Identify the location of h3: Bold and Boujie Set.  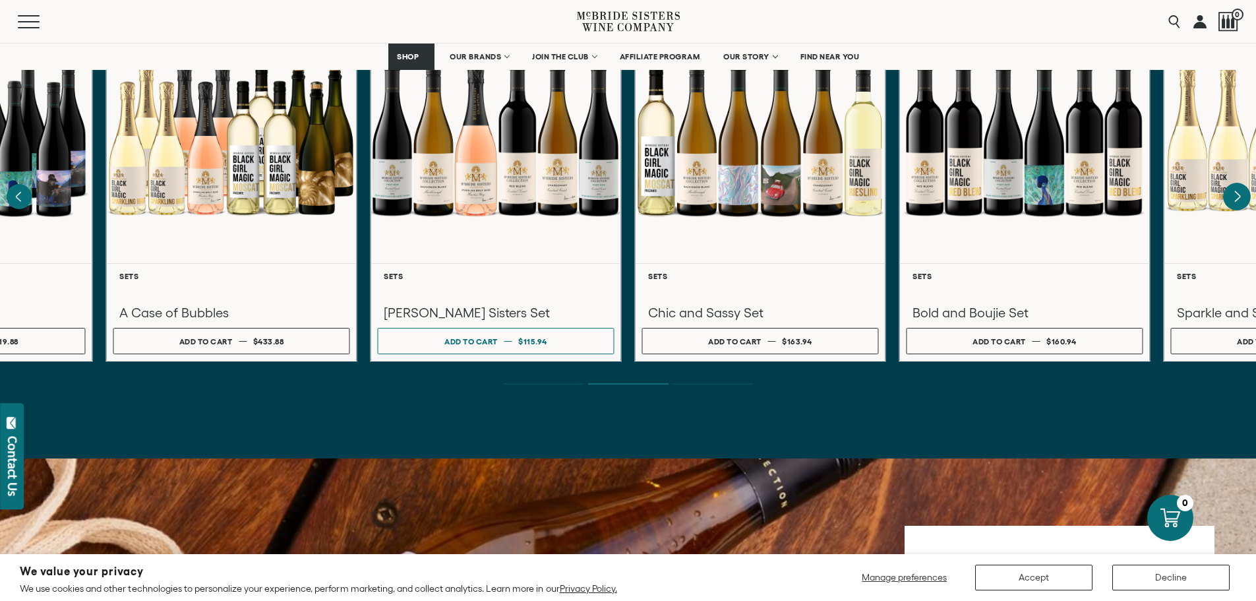
(1024, 313).